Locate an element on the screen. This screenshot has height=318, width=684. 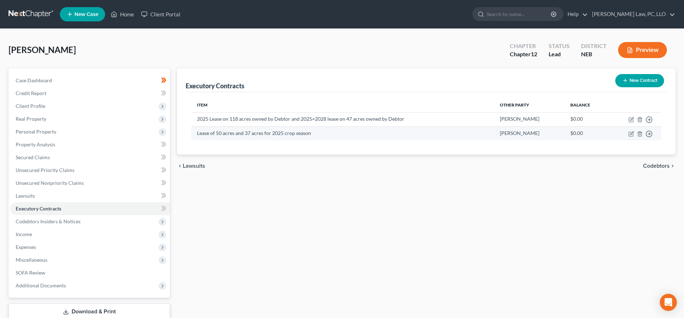
a: Property Analysis is located at coordinates (90, 145).